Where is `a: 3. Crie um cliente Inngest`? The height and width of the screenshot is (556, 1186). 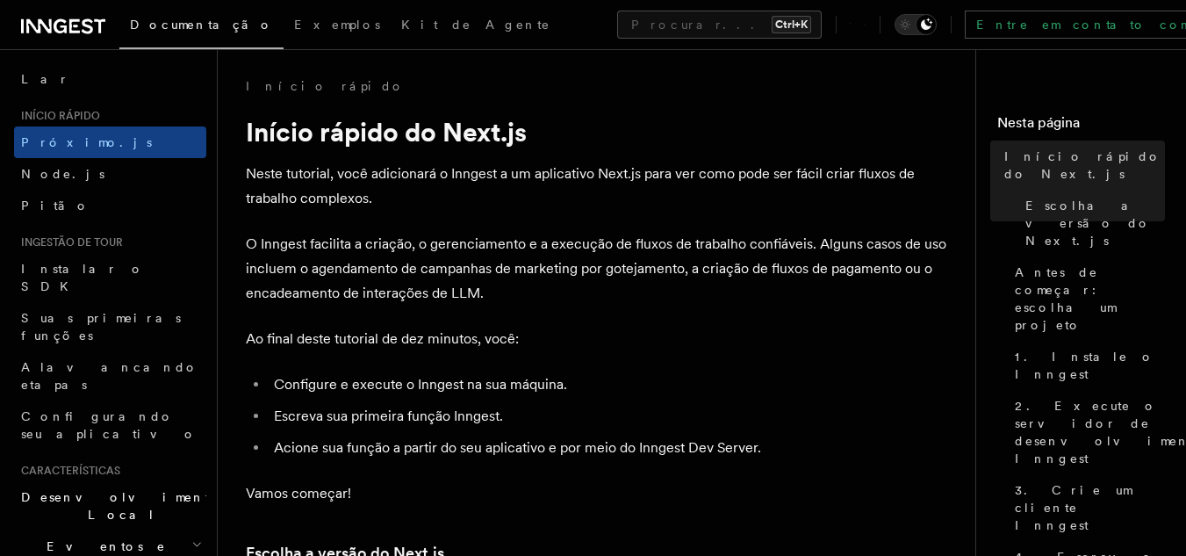 a: 3. Crie um cliente Inngest is located at coordinates (1086, 507).